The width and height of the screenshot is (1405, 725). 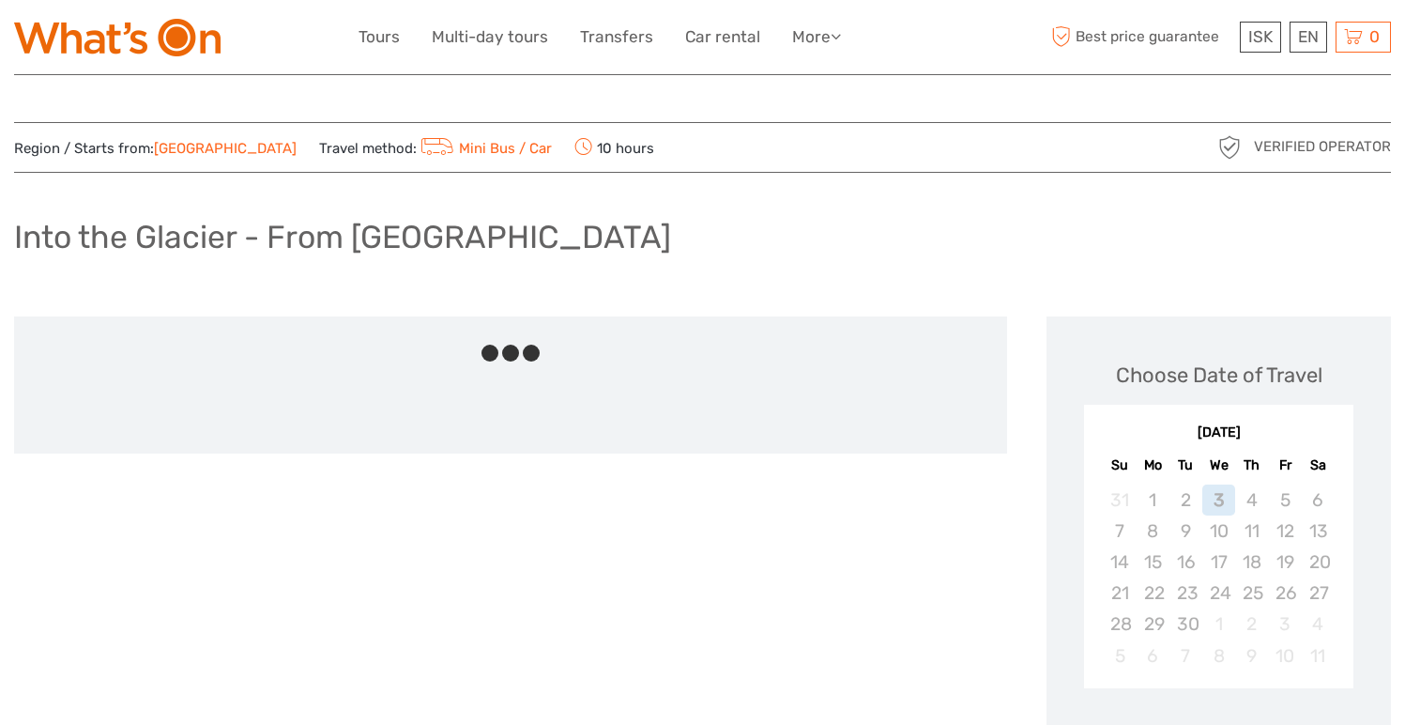 I want to click on div: We, so click(x=1219, y=465).